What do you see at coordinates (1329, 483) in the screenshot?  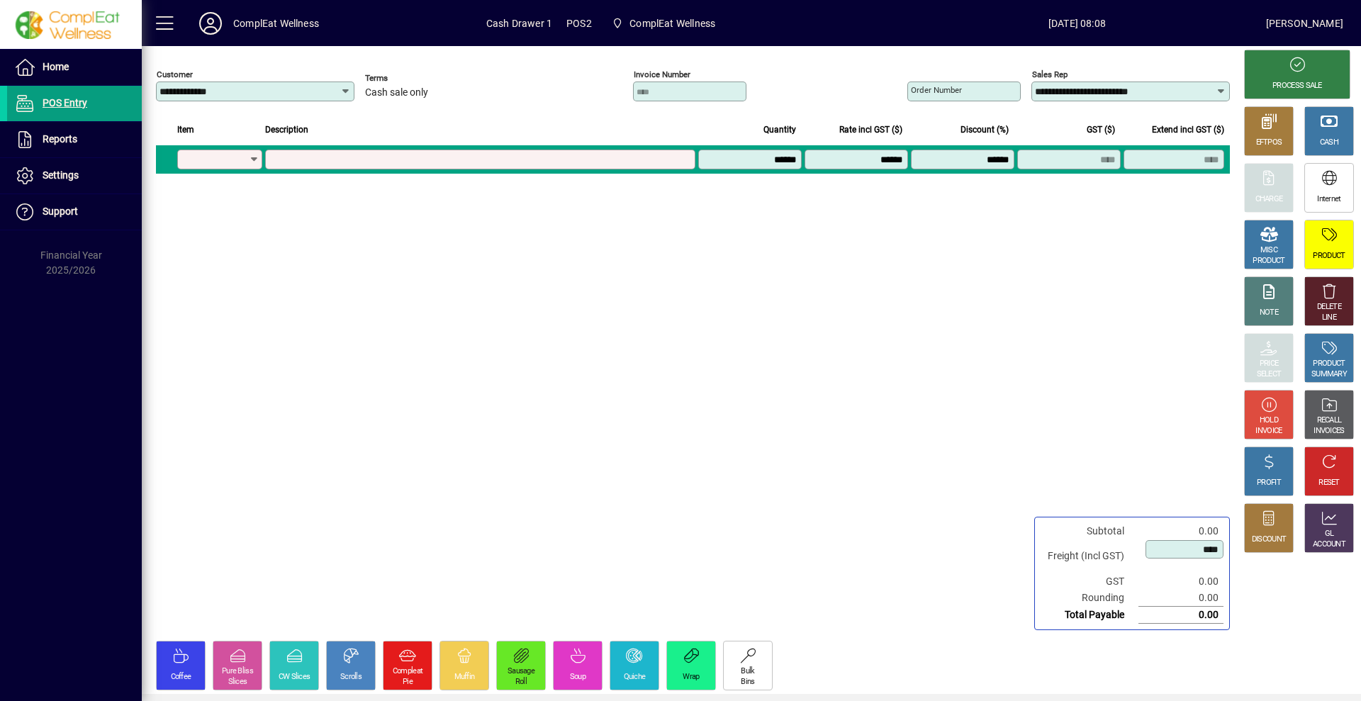 I see `div: RESET` at bounding box center [1329, 483].